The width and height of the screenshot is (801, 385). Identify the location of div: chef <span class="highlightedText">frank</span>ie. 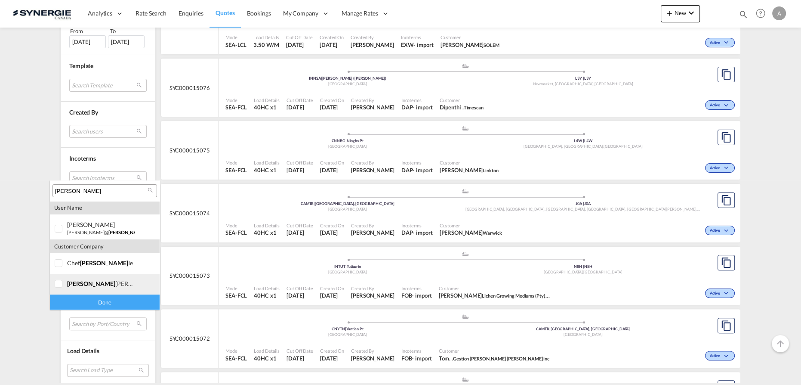
(101, 262).